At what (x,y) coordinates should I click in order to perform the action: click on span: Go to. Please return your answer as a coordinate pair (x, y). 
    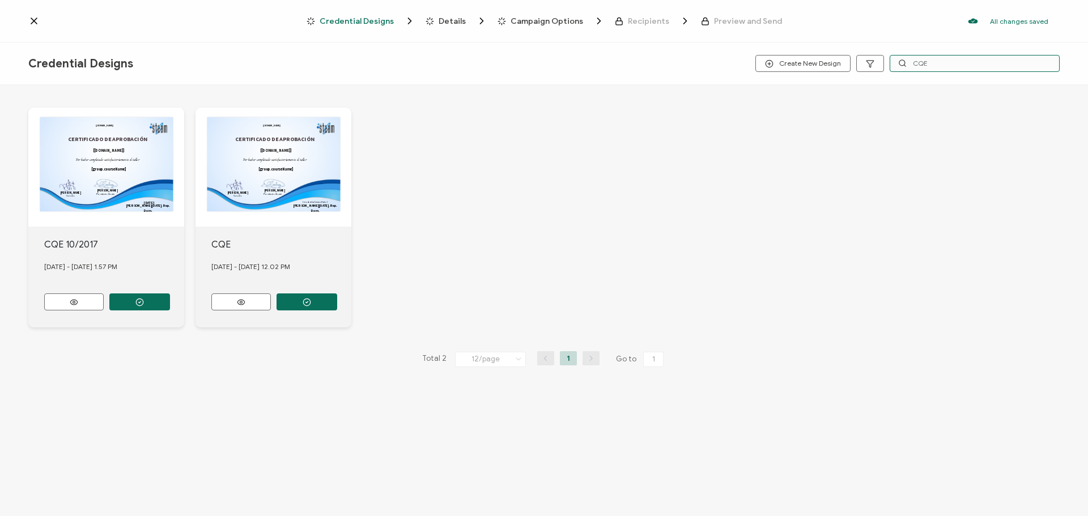
    Looking at the image, I should click on (641, 359).